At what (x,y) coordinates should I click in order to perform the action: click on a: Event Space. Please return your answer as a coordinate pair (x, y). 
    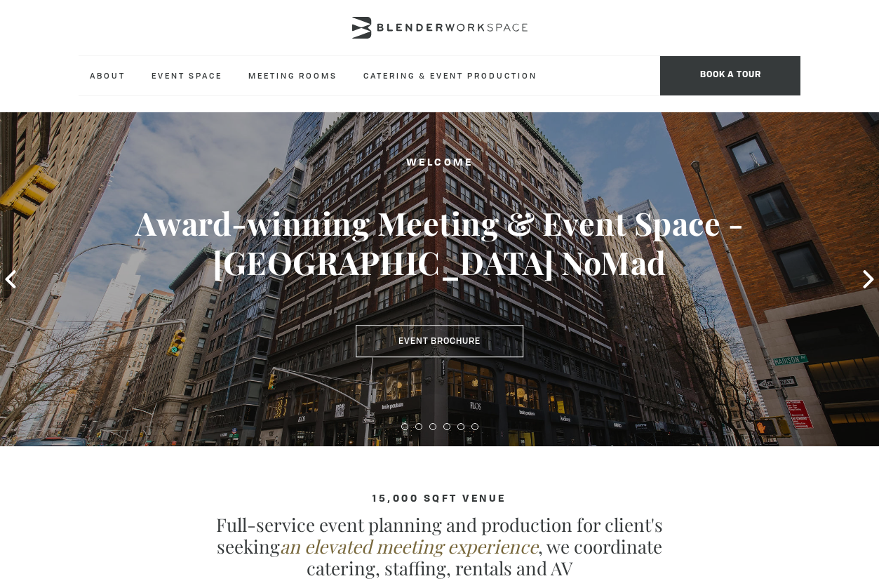
    Looking at the image, I should click on (187, 75).